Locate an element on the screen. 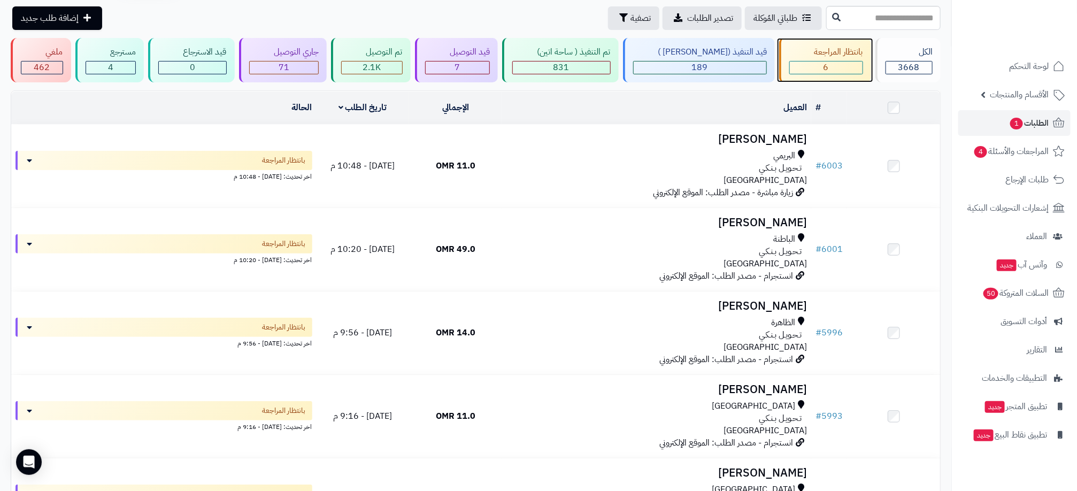 This screenshot has height=491, width=1077. a: مسترجع 4 is located at coordinates (110, 60).